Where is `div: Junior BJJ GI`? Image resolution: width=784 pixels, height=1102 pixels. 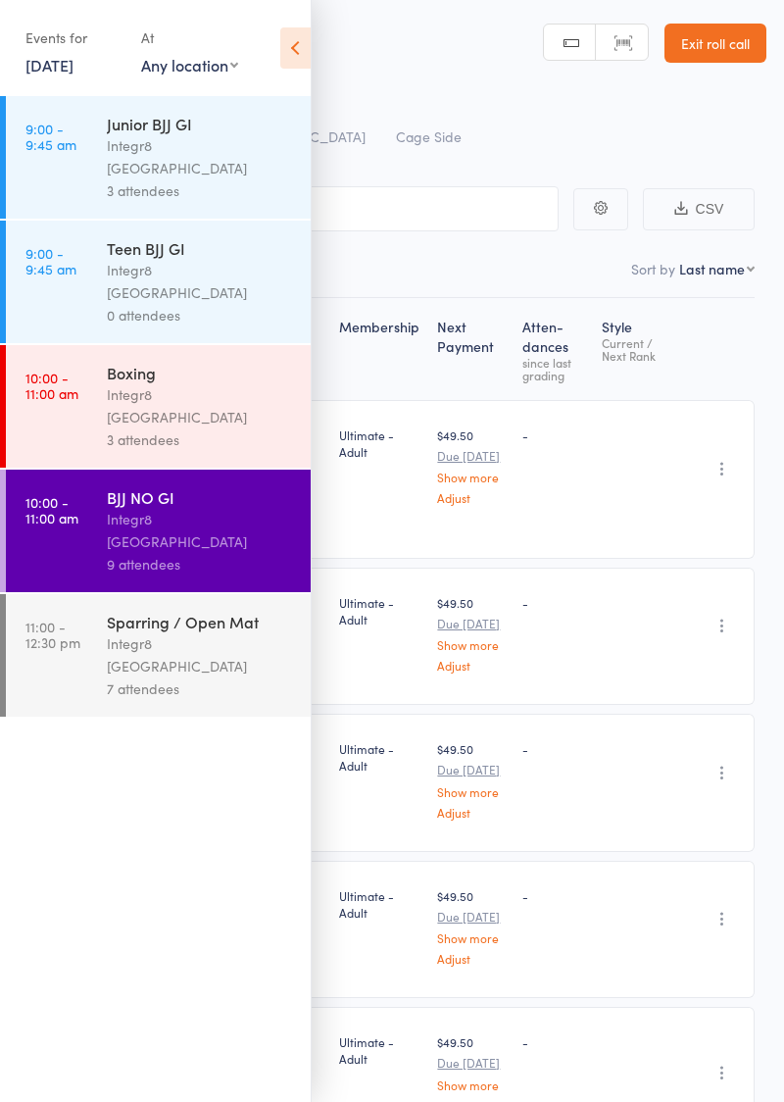 div: Junior BJJ GI is located at coordinates (200, 124).